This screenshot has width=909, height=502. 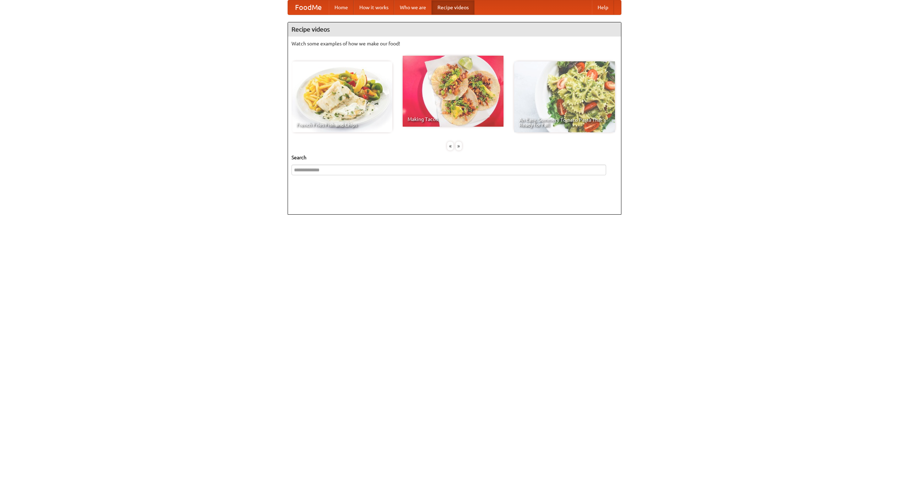 What do you see at coordinates (413, 7) in the screenshot?
I see `a: Who we are` at bounding box center [413, 7].